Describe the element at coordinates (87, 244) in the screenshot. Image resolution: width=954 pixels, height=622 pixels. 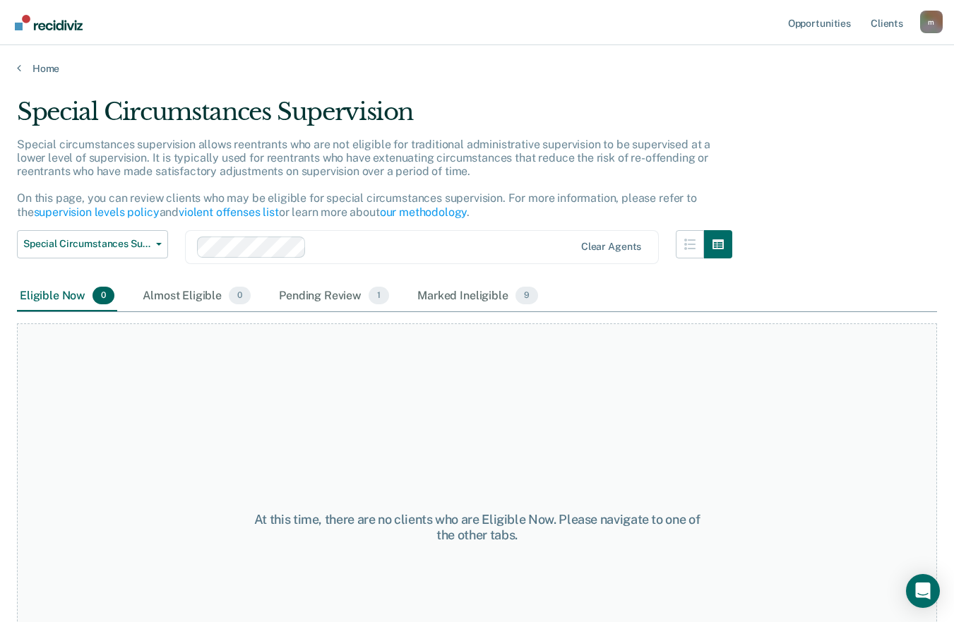
I see `span: Special Circumstances Supervision` at that location.